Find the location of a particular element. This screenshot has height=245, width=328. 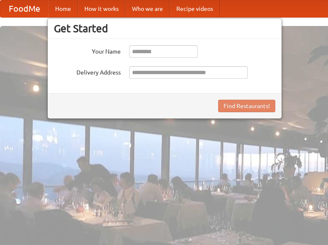

a: Who we are is located at coordinates (148, 9).